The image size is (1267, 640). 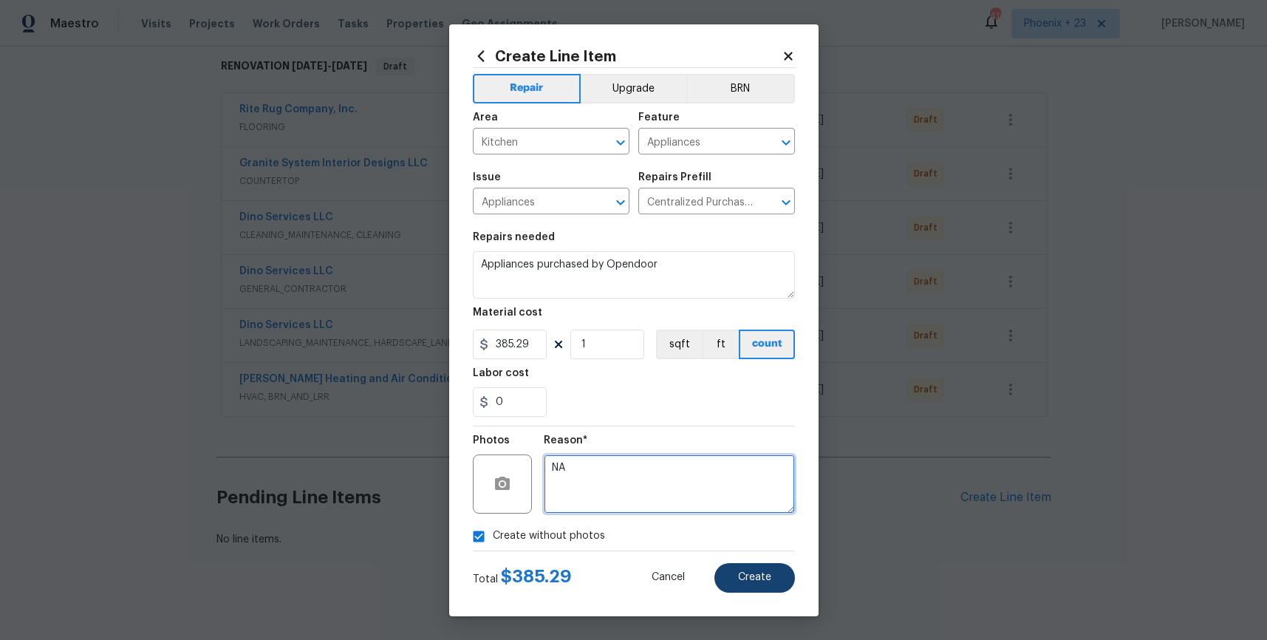 I want to click on textarea: Appliances purchased by Opendoor, so click(x=634, y=275).